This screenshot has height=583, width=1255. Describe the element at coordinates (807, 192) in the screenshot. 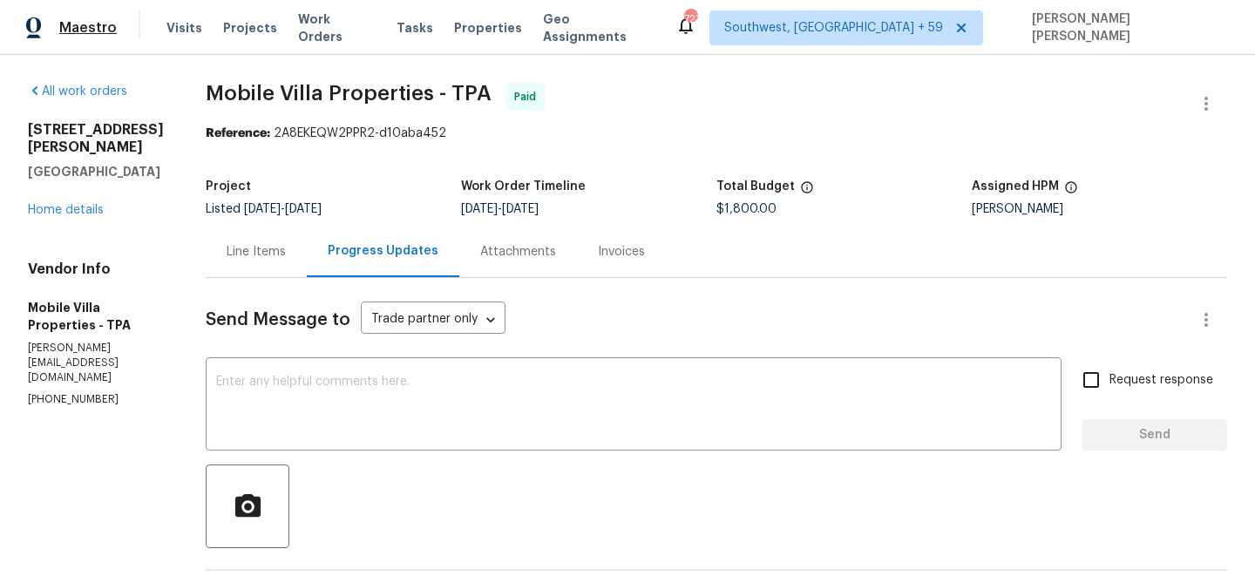

I see `span: The total cost of line items that have been proposed by Opendoor. This sum includes line items th...` at that location.